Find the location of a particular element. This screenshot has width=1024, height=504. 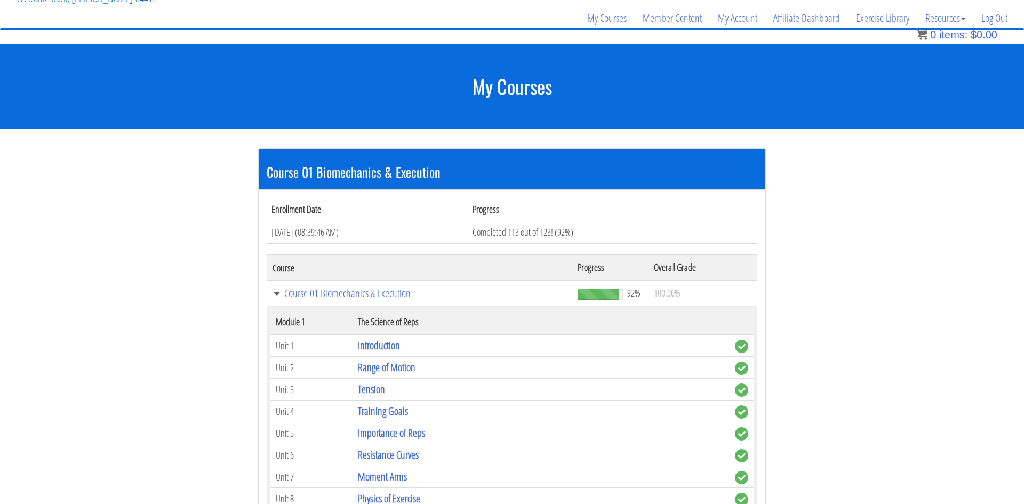

td: Unit 1 is located at coordinates (311, 346).